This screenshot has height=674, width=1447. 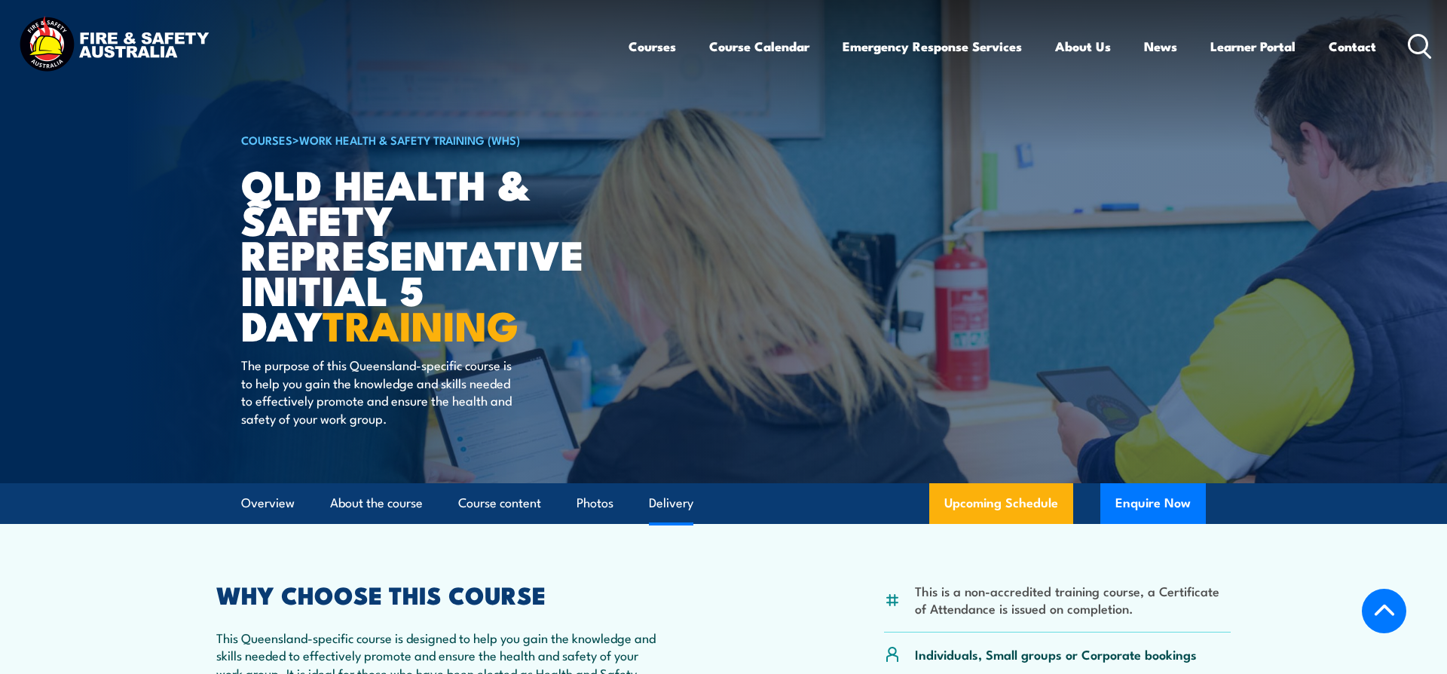 What do you see at coordinates (409, 139) in the screenshot?
I see `a: Work Health & Safety Training (WHS)` at bounding box center [409, 139].